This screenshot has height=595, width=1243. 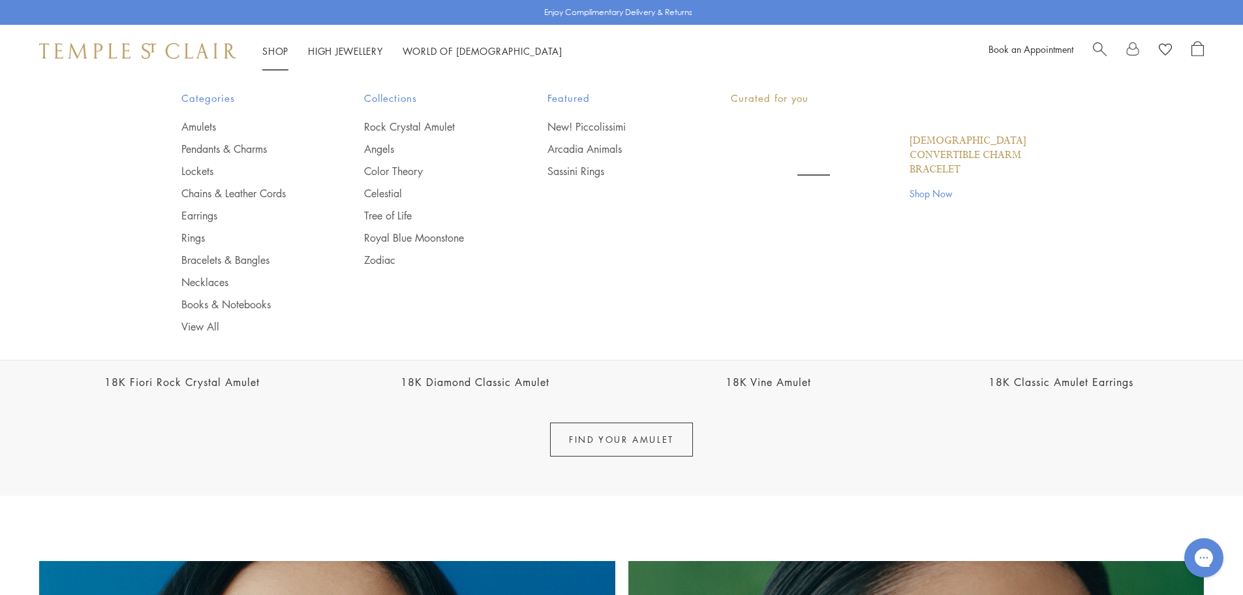 What do you see at coordinates (475, 382) in the screenshot?
I see `a: 18K Diamond Classic Amulet` at bounding box center [475, 382].